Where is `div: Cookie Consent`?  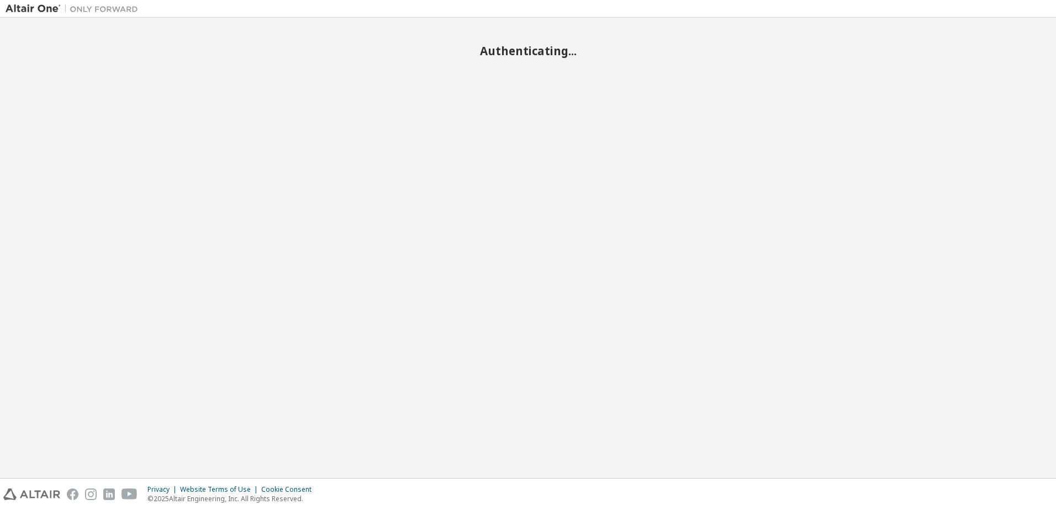
div: Cookie Consent is located at coordinates (289, 490).